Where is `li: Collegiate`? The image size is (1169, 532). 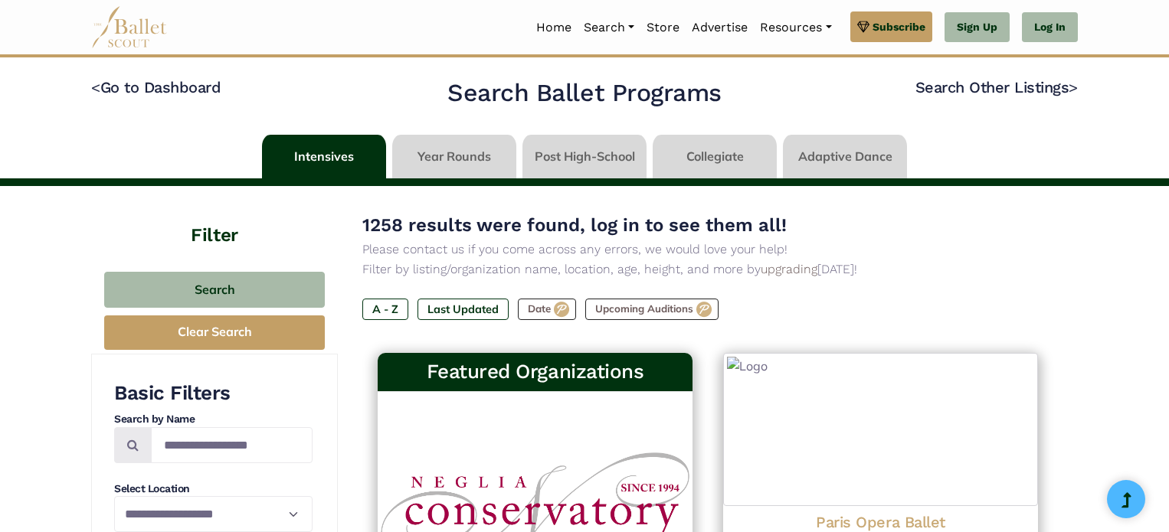
li: Collegiate is located at coordinates (715, 156).